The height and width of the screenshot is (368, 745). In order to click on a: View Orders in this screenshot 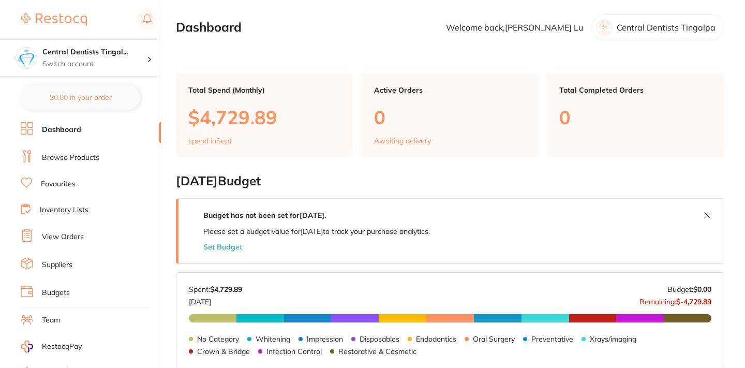, I will do `click(63, 237)`.